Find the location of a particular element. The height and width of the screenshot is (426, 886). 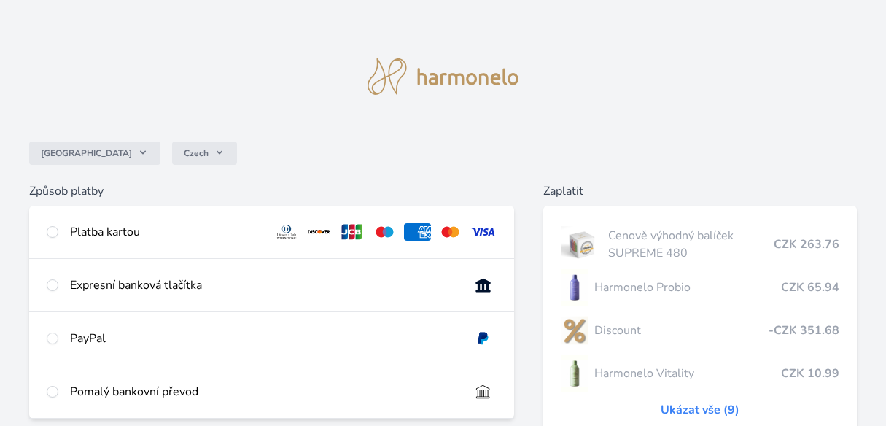

img: supreme.jpg is located at coordinates (581, 244).